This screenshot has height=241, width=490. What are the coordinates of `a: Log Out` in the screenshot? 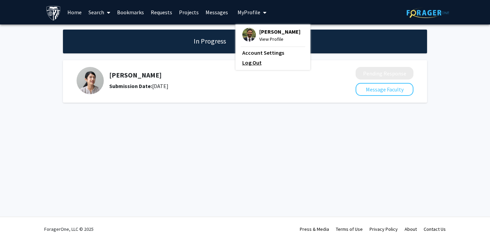 It's located at (273, 63).